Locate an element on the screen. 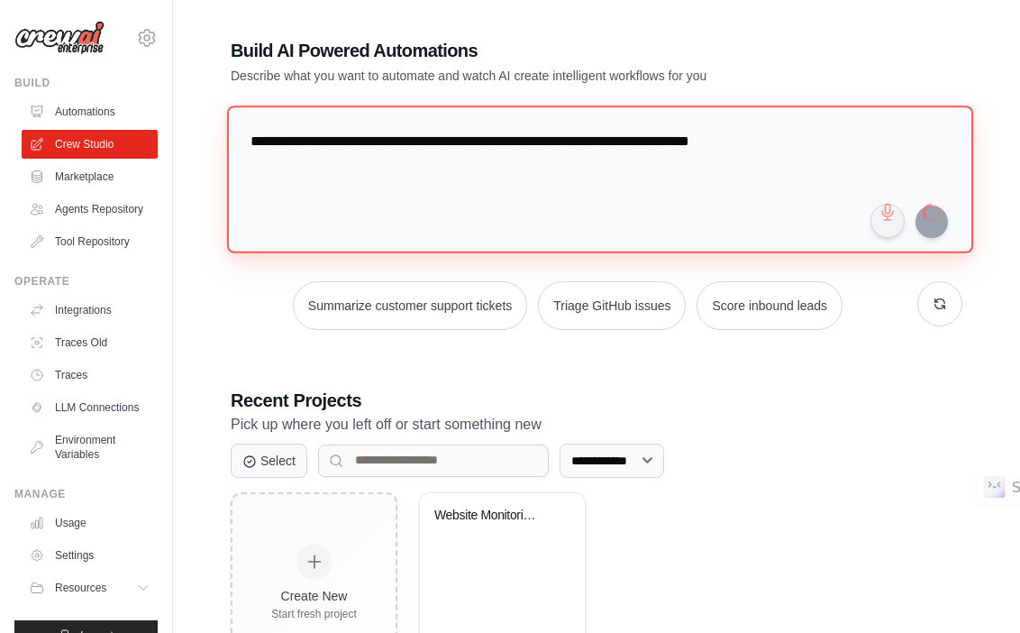 The width and height of the screenshot is (1020, 633). a: Crew Studio is located at coordinates (89, 144).